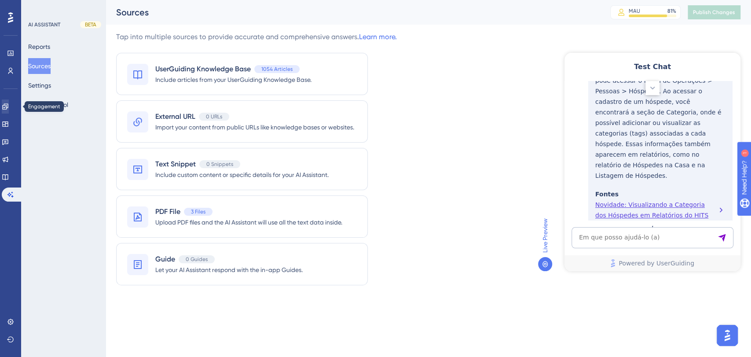 This screenshot has height=357, width=751. Describe the element at coordinates (352, 12) in the screenshot. I see `div: Sources` at that location.